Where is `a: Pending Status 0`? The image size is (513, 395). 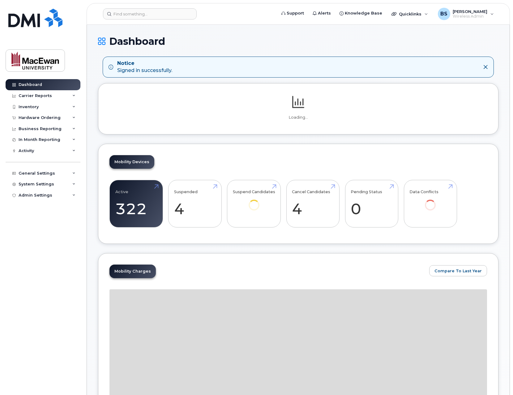 a: Pending Status 0 is located at coordinates (372, 204).